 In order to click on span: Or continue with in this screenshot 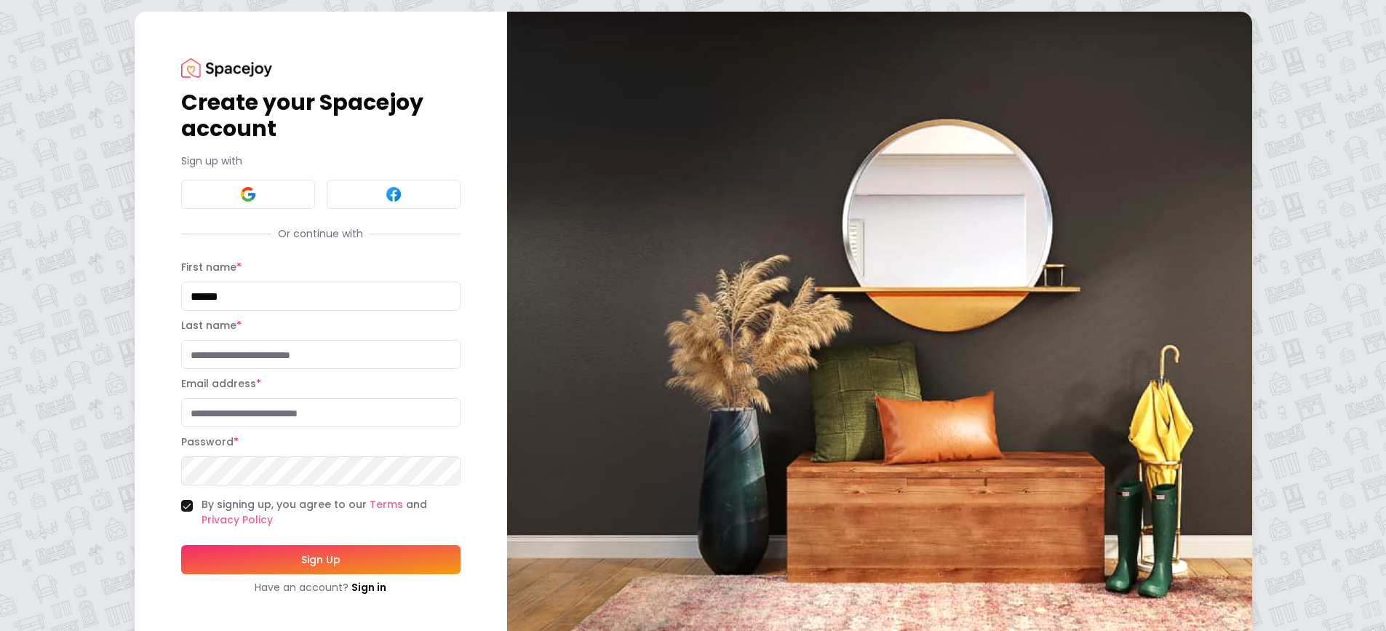, I will do `click(320, 234)`.